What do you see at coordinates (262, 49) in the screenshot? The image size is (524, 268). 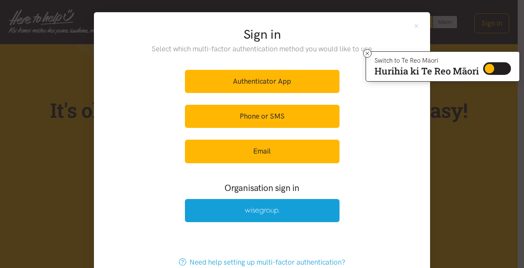 I see `p: Select which multi-factor authentication method you would like to use` at bounding box center [262, 49].